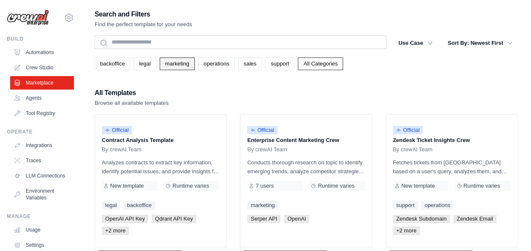 The image size is (531, 251). I want to click on a: LLM Connections, so click(42, 176).